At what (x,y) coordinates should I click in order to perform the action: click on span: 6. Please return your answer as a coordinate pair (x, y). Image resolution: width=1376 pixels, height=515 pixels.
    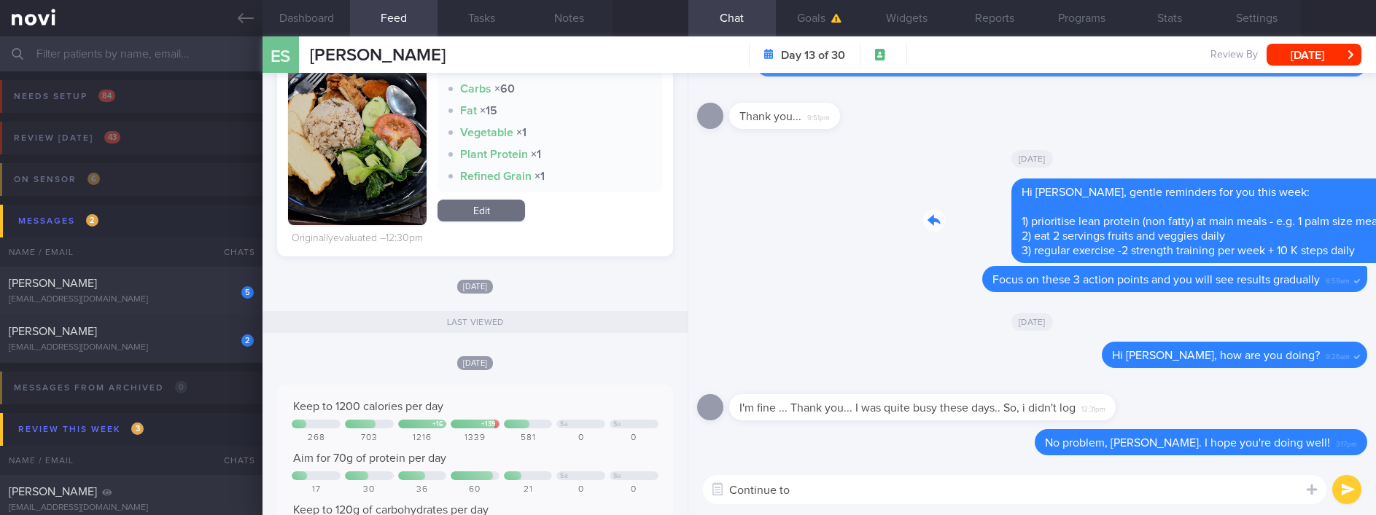
    Looking at the image, I should click on (93, 179).